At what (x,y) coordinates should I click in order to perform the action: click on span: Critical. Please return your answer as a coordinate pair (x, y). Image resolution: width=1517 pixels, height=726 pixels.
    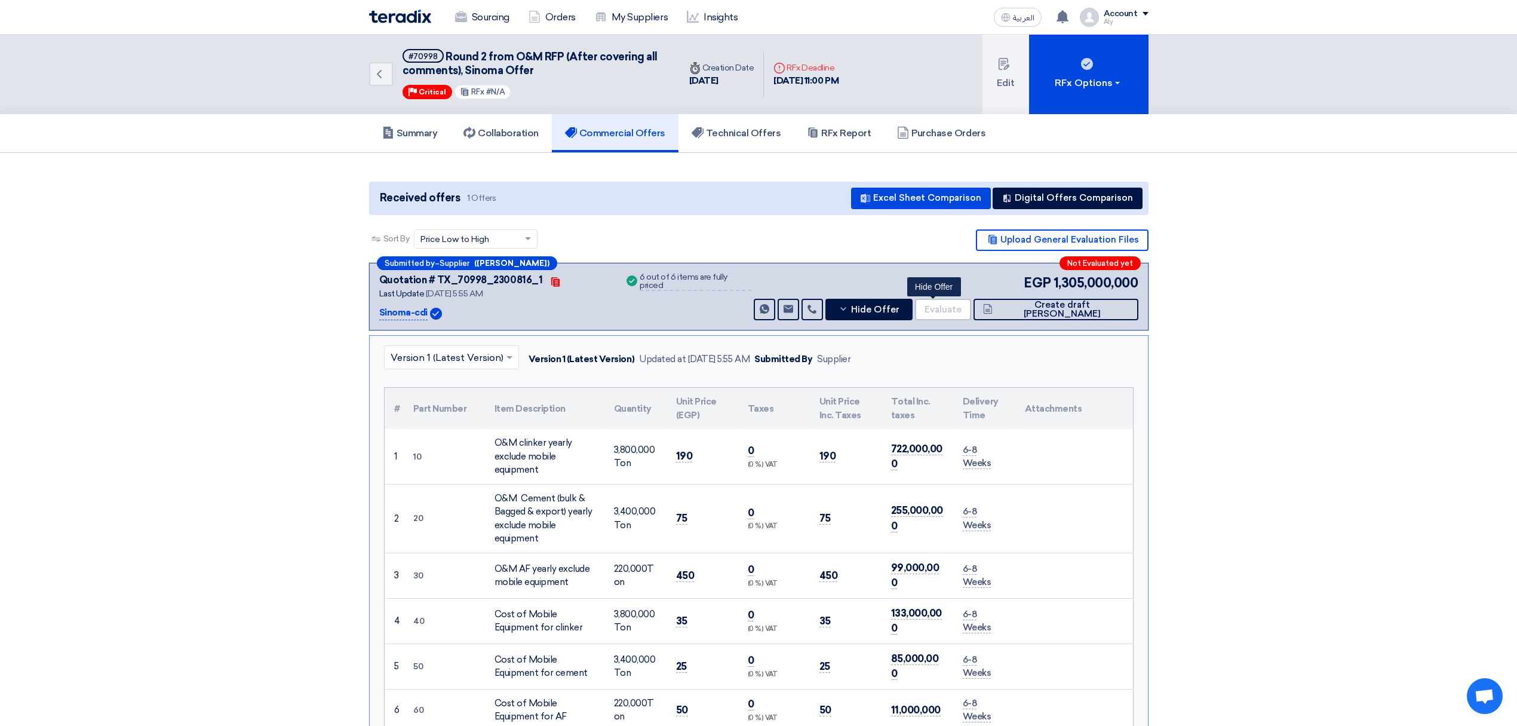
    Looking at the image, I should click on (432, 92).